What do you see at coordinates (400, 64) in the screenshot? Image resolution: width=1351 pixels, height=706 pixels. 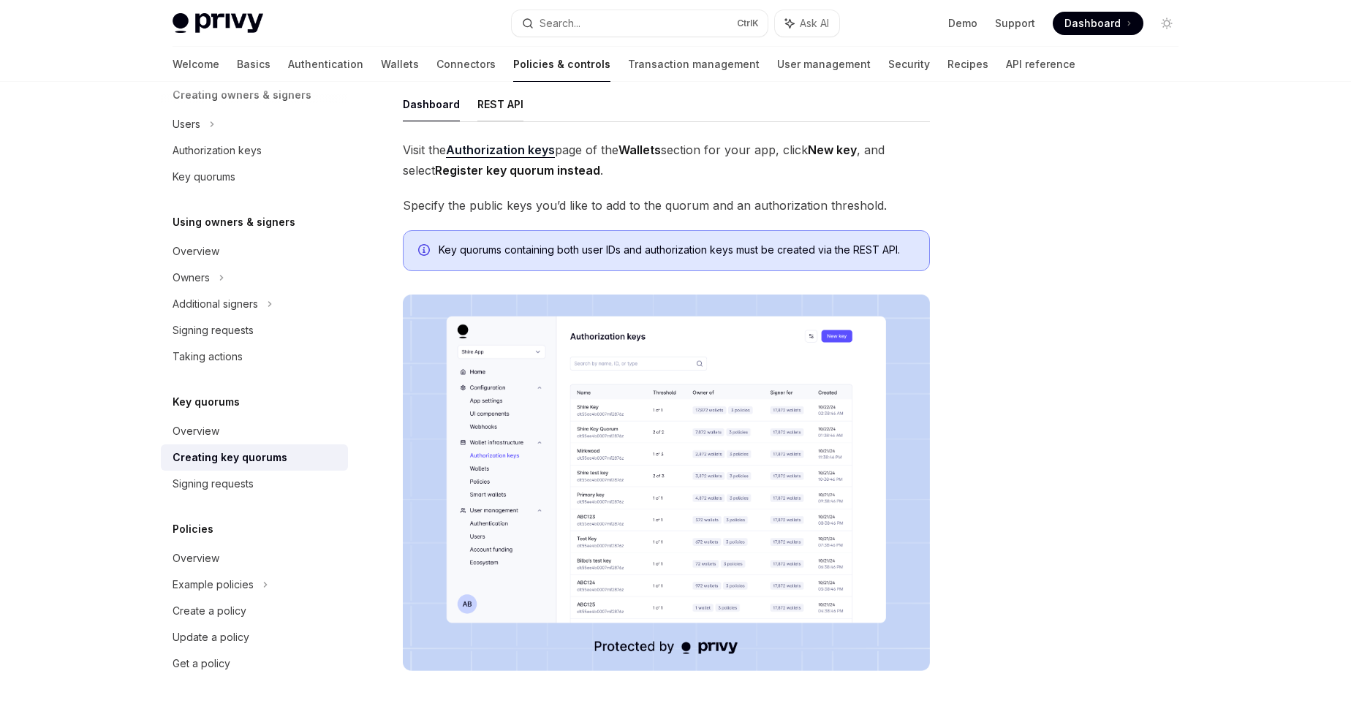 I see `a: Wallets` at bounding box center [400, 64].